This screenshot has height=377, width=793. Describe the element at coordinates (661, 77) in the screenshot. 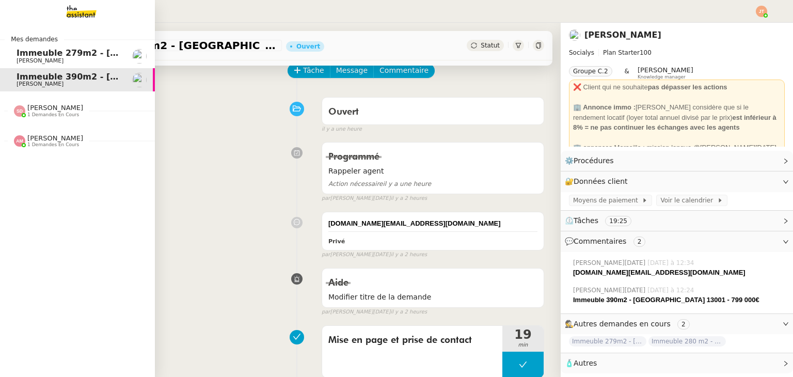

I see `span: Knowledge manager` at that location.